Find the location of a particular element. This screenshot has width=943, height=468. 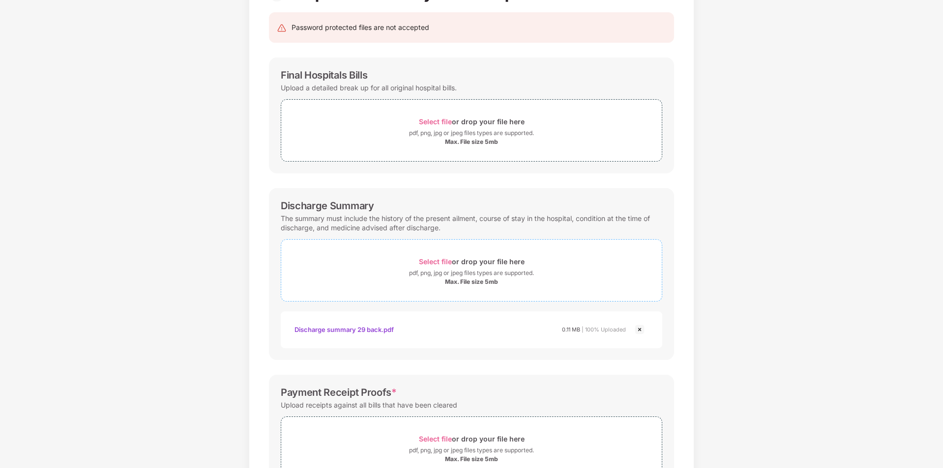

div: Upload a detailed break up for all original hospital bills. is located at coordinates (369, 87).